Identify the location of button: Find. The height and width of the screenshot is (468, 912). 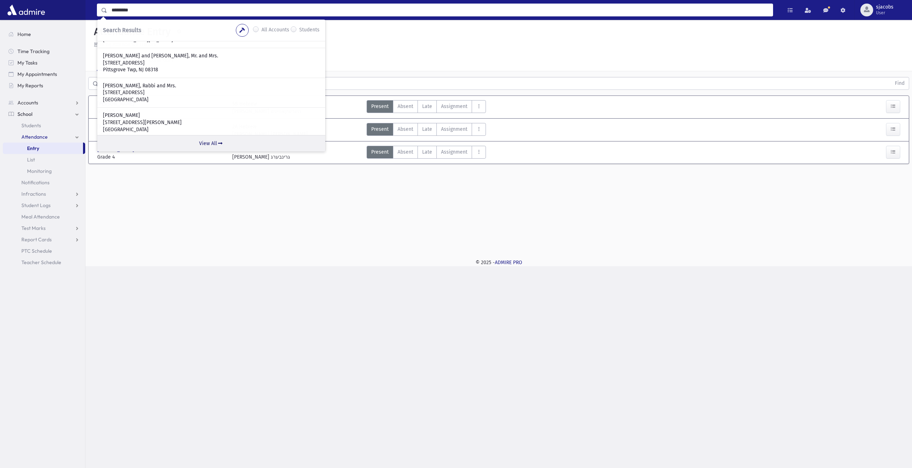
(900, 83).